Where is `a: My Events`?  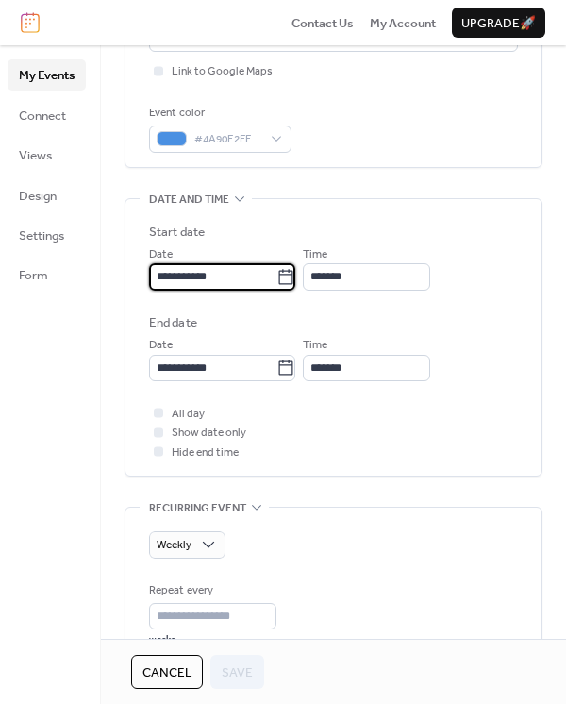 a: My Events is located at coordinates (46, 75).